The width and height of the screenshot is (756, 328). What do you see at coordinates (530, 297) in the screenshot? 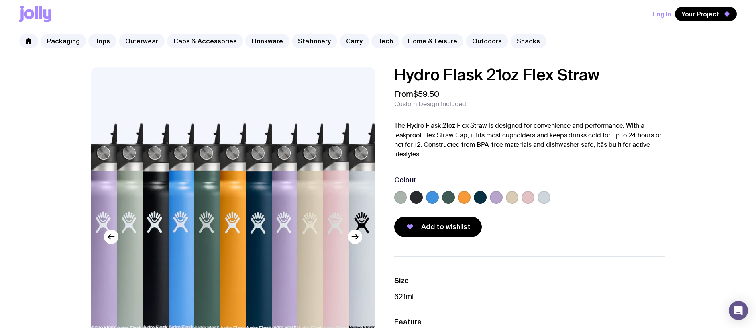
I see `p: 621ml` at bounding box center [530, 297].